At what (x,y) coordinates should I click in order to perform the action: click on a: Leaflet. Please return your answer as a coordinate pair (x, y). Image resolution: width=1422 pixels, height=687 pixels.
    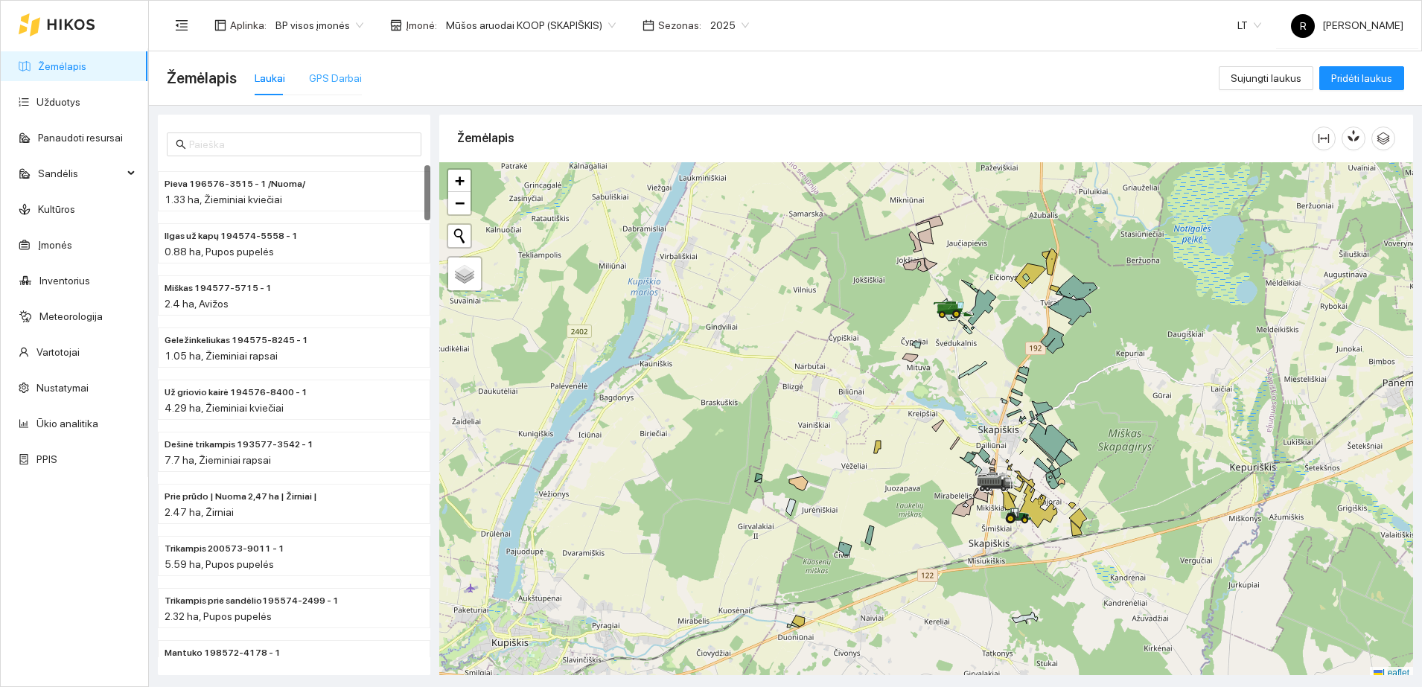
    Looking at the image, I should click on (1391, 673).